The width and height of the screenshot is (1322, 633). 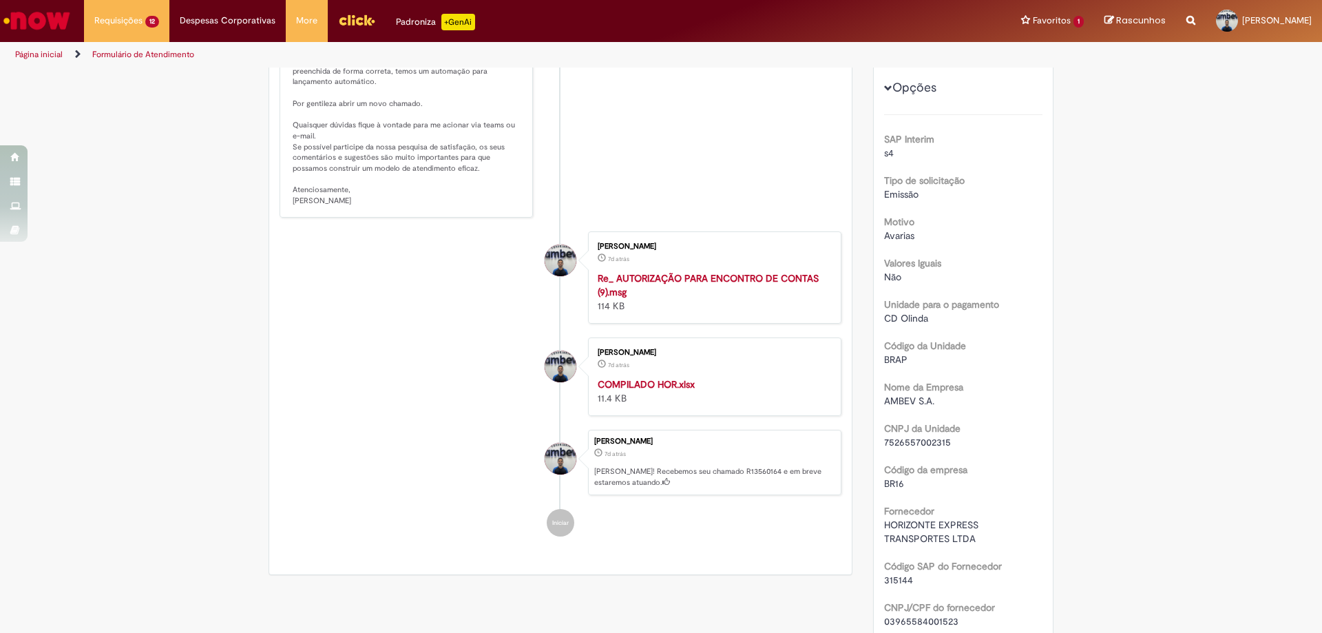 I want to click on span: Despesas Corporativas, so click(x=227, y=21).